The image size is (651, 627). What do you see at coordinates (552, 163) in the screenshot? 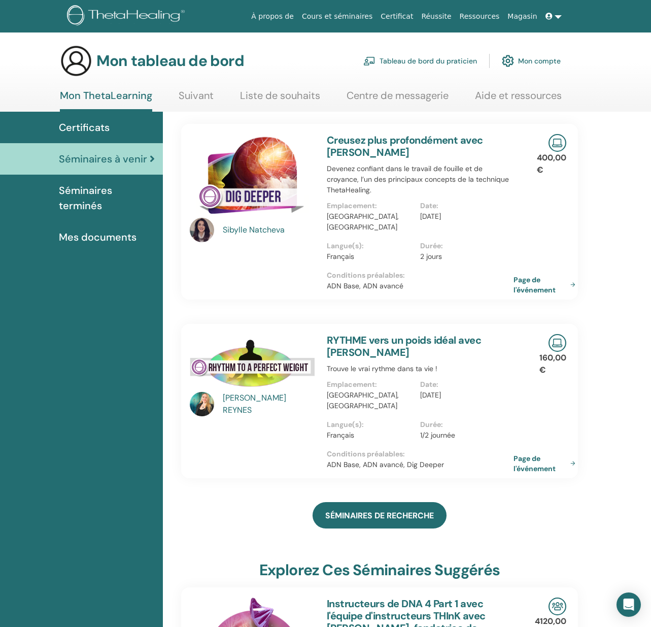
I see `font: 400,00 €` at bounding box center [552, 163].